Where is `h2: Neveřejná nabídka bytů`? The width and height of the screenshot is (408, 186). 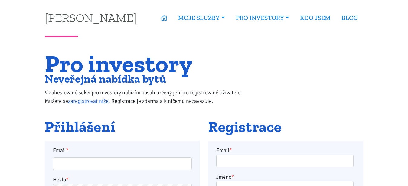
h2: Neveřejná nabídka bytů is located at coordinates (149, 79).